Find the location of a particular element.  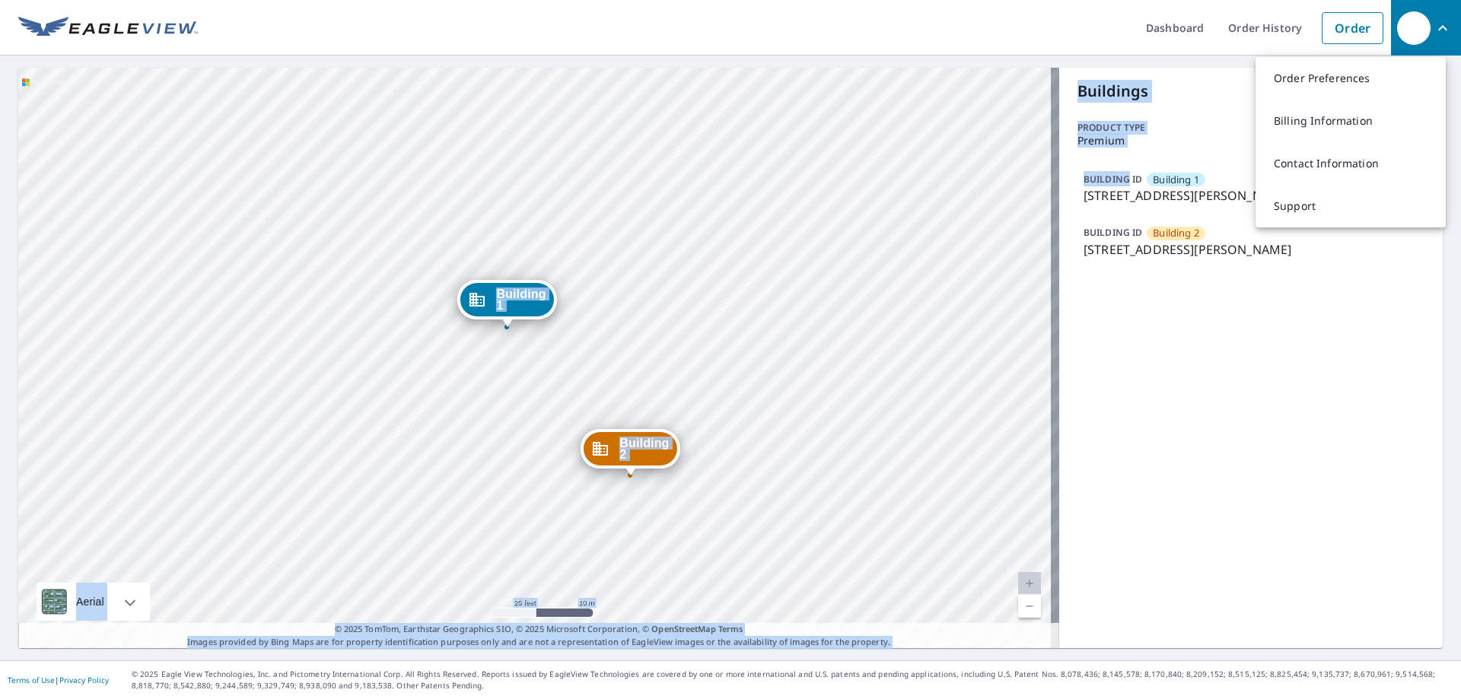

a: Current Level 20, Zoom In Disabled is located at coordinates (1030, 584).